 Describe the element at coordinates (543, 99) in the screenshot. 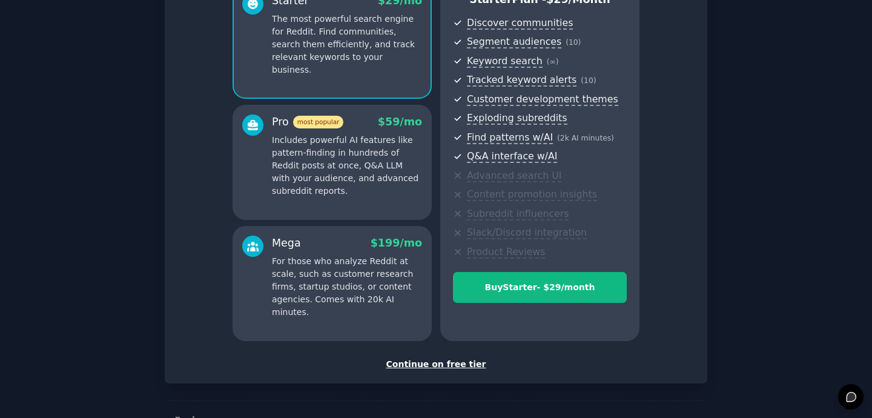

I see `span: Customer development themes` at that location.